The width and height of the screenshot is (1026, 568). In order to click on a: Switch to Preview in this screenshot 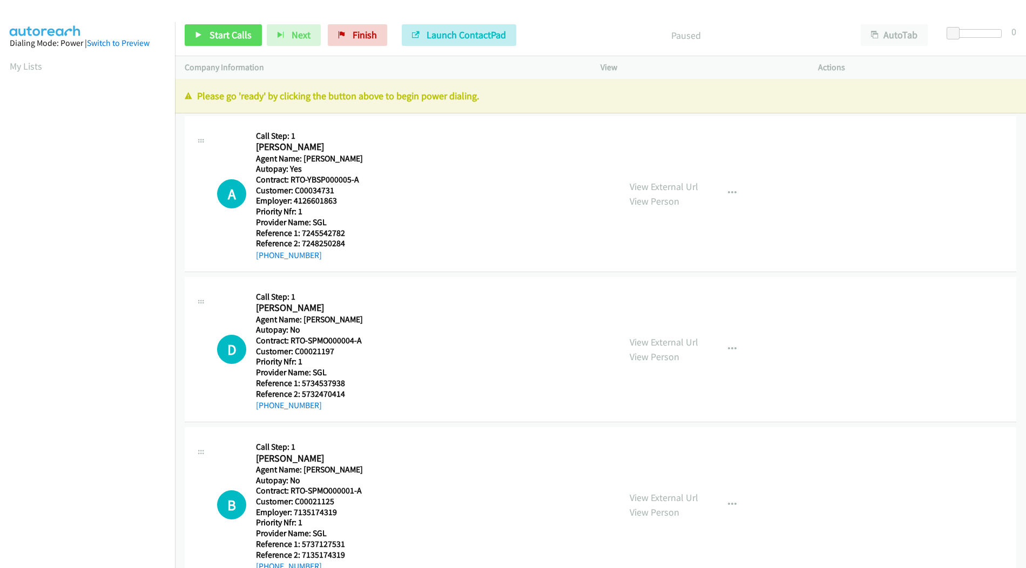, I will do `click(118, 43)`.